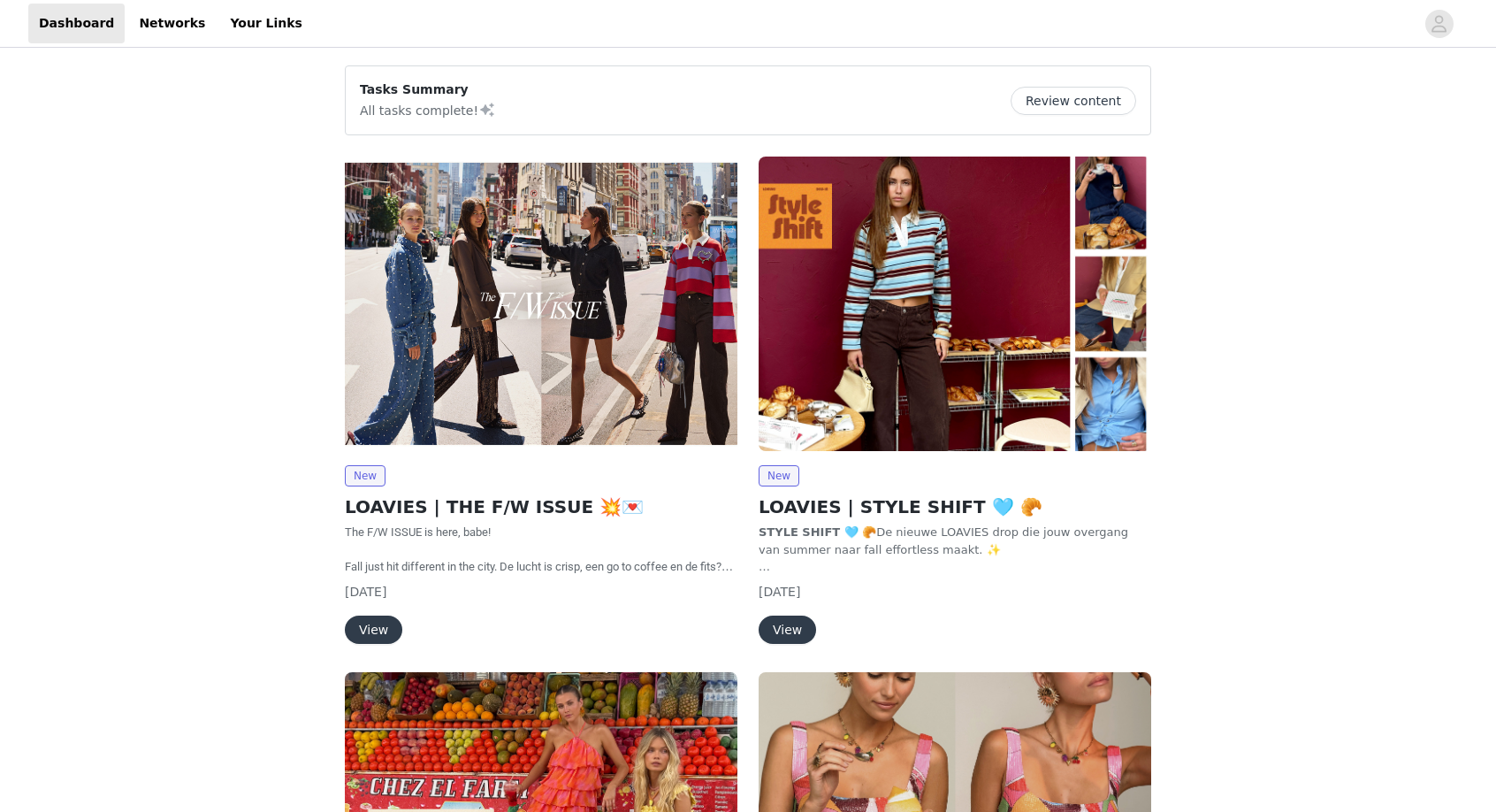 This screenshot has width=1496, height=812. What do you see at coordinates (955, 540) in the screenshot?
I see `p: De nieuwe LOAVIES drop die jouw overgang van summer naar fall effortless maakt. ✨` at bounding box center [955, 540].